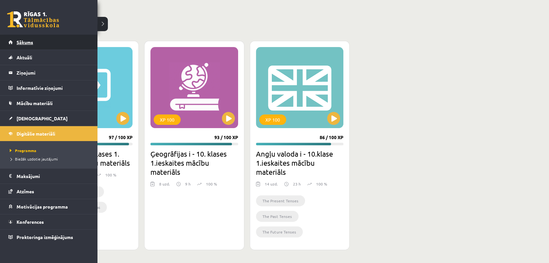 This screenshot has width=549, height=263. What do you see at coordinates (299, 163) in the screenshot?
I see `h2: Angļu valoda i - 10.klase 1.ieskaites mācību materiāls` at bounding box center [299, 163].